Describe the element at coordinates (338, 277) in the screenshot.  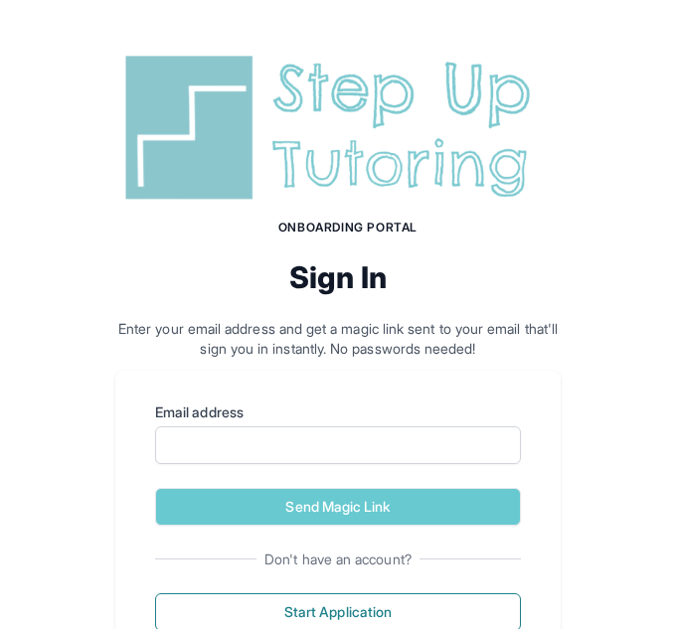
I see `h2: Sign In` at that location.